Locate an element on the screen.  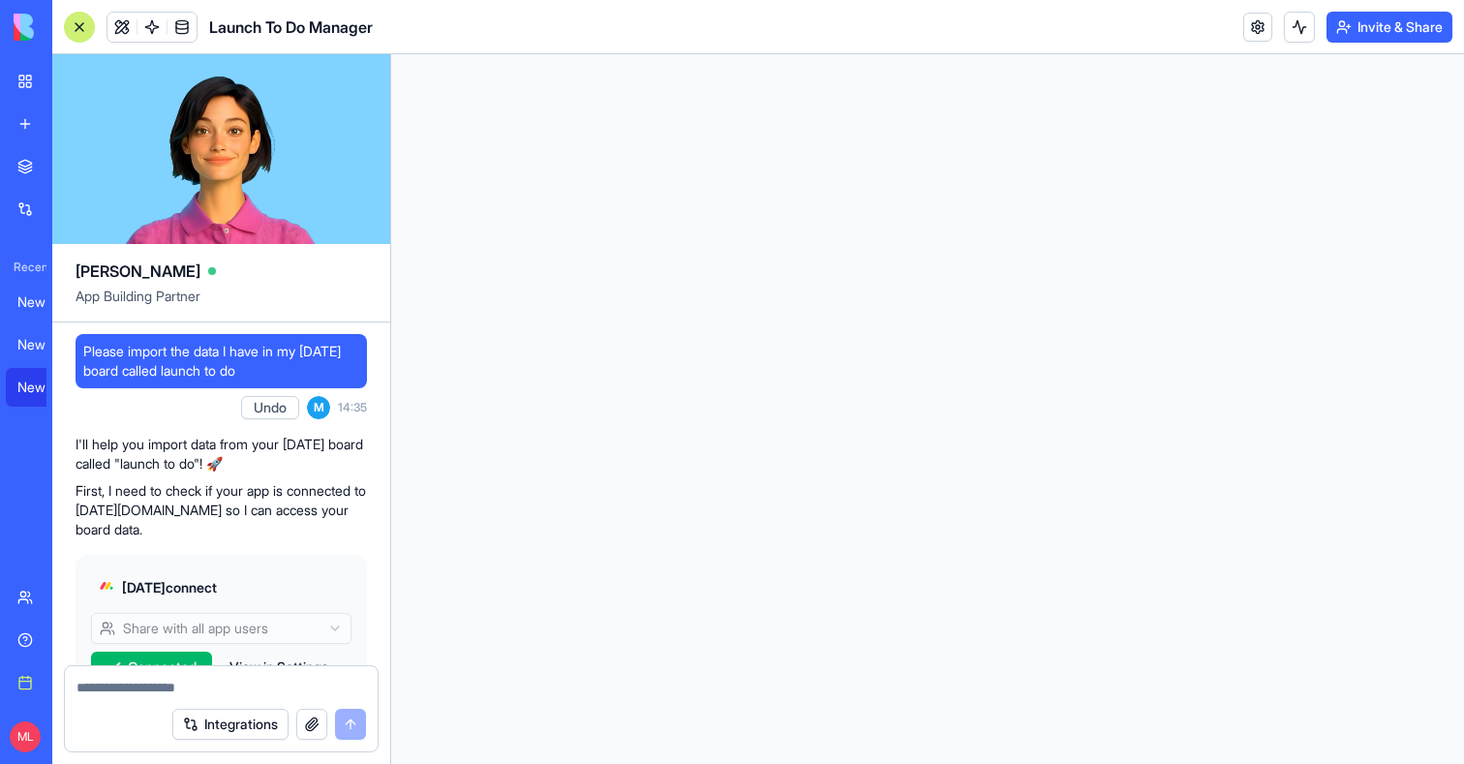
button: Invite & Share is located at coordinates (1389, 27).